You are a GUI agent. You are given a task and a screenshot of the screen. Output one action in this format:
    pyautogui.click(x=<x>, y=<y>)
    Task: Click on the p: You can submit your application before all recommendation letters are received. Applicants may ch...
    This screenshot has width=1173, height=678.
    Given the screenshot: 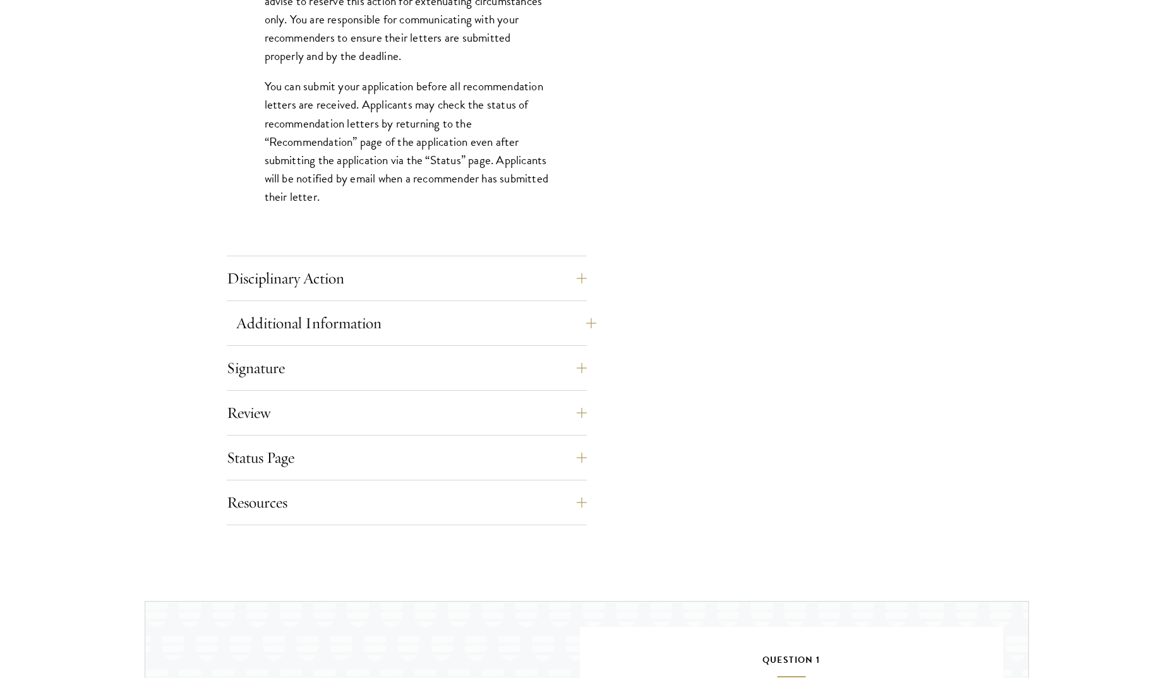 What is the action you would take?
    pyautogui.click(x=407, y=141)
    